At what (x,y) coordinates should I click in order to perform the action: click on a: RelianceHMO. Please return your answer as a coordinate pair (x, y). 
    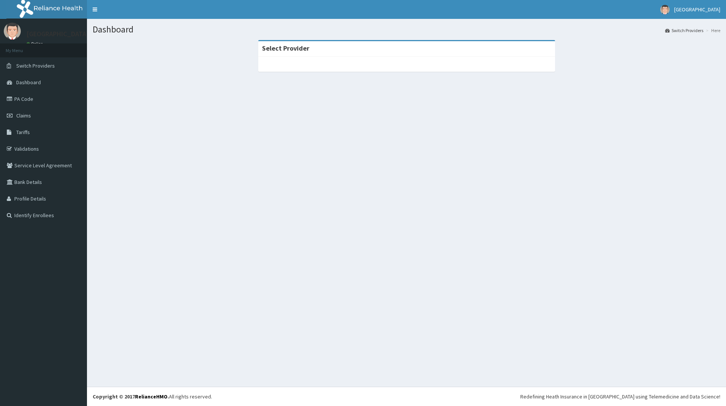
    Looking at the image, I should click on (151, 397).